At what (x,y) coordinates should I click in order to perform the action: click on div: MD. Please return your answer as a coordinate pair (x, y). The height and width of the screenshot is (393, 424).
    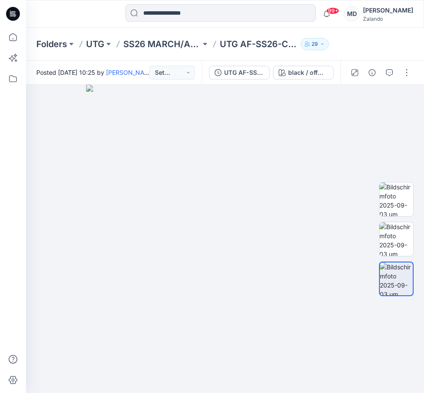
    Looking at the image, I should click on (352, 14).